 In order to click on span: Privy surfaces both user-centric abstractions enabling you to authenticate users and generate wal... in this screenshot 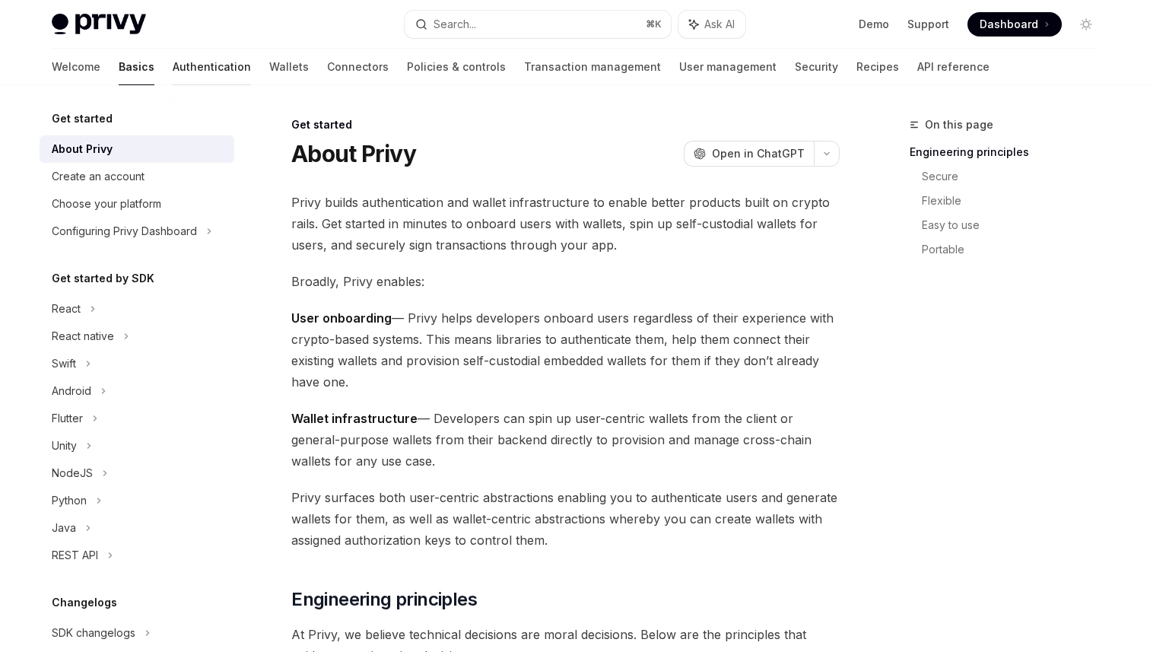, I will do `click(565, 519)`.